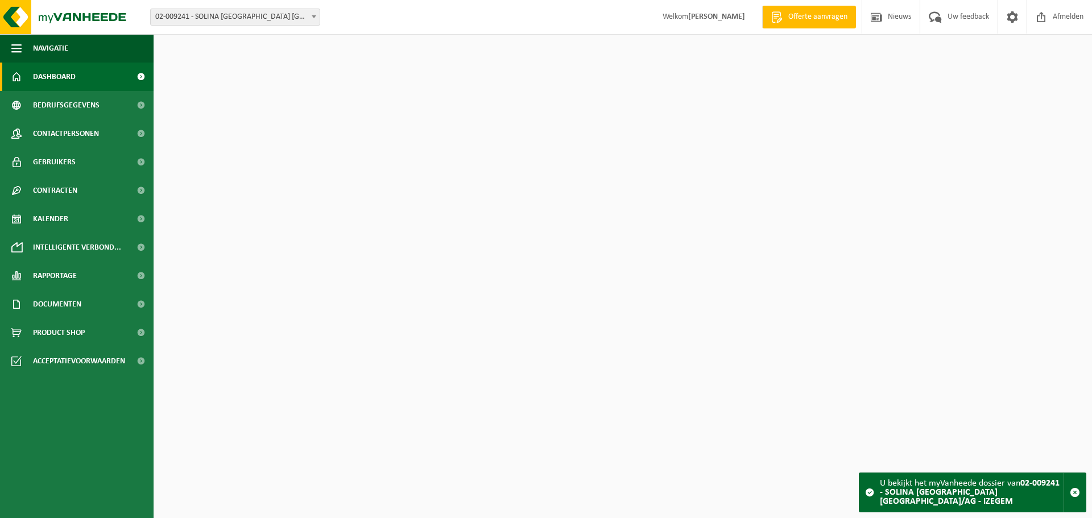  Describe the element at coordinates (51, 48) in the screenshot. I see `span: Navigatie` at that location.